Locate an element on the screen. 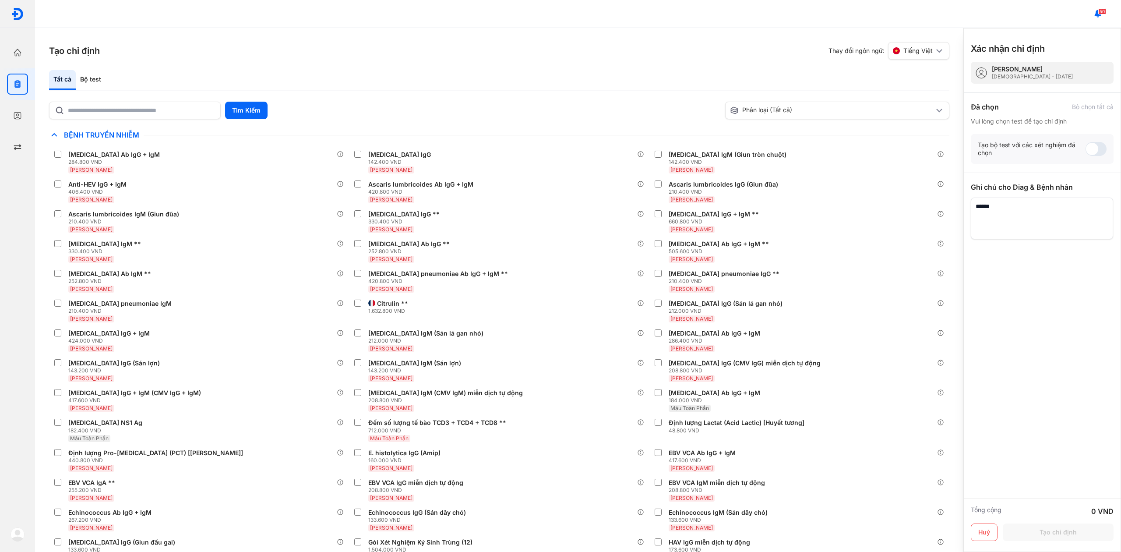 The height and width of the screenshot is (552, 1121). div: Tạo bộ test với các xét nghiệm đã chọn is located at coordinates (1032, 149).